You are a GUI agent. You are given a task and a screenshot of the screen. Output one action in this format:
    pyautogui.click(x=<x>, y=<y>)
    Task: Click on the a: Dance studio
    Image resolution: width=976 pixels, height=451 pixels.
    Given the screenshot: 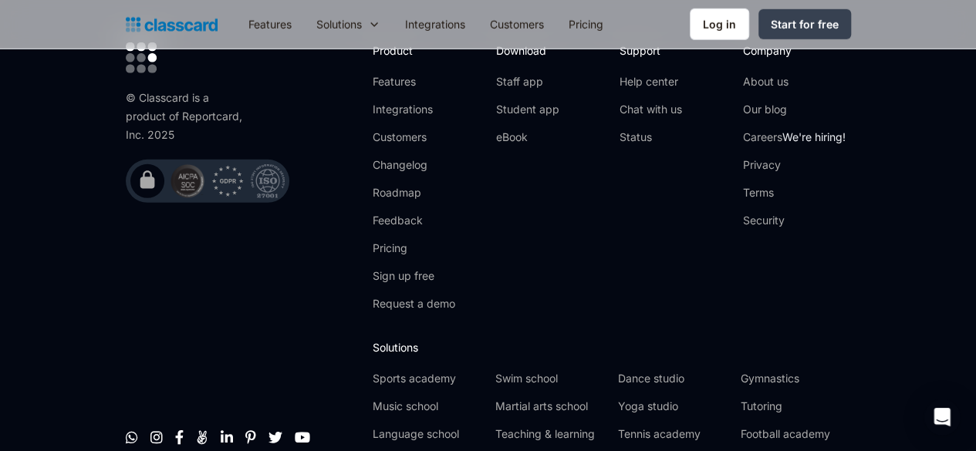 What is the action you would take?
    pyautogui.click(x=673, y=379)
    